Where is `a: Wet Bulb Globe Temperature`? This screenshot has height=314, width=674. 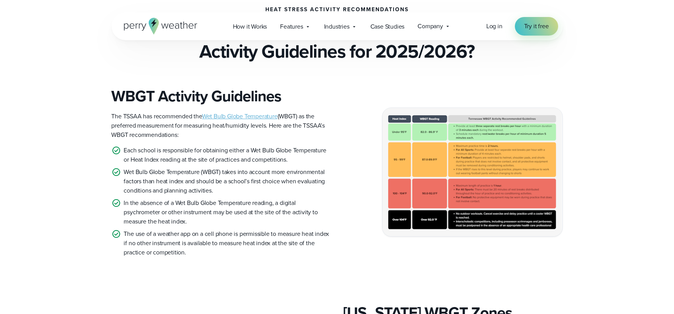
a: Wet Bulb Globe Temperature is located at coordinates (240, 116).